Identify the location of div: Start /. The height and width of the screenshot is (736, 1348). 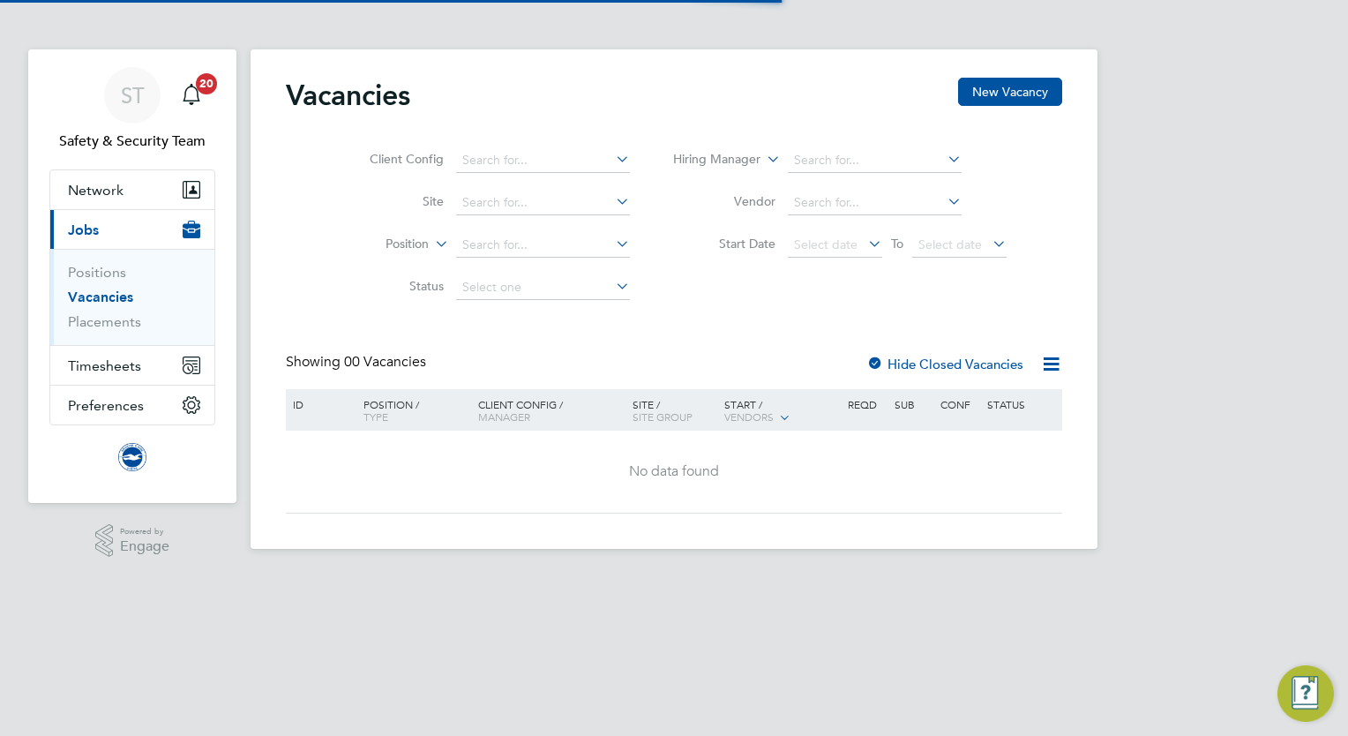
(782, 411).